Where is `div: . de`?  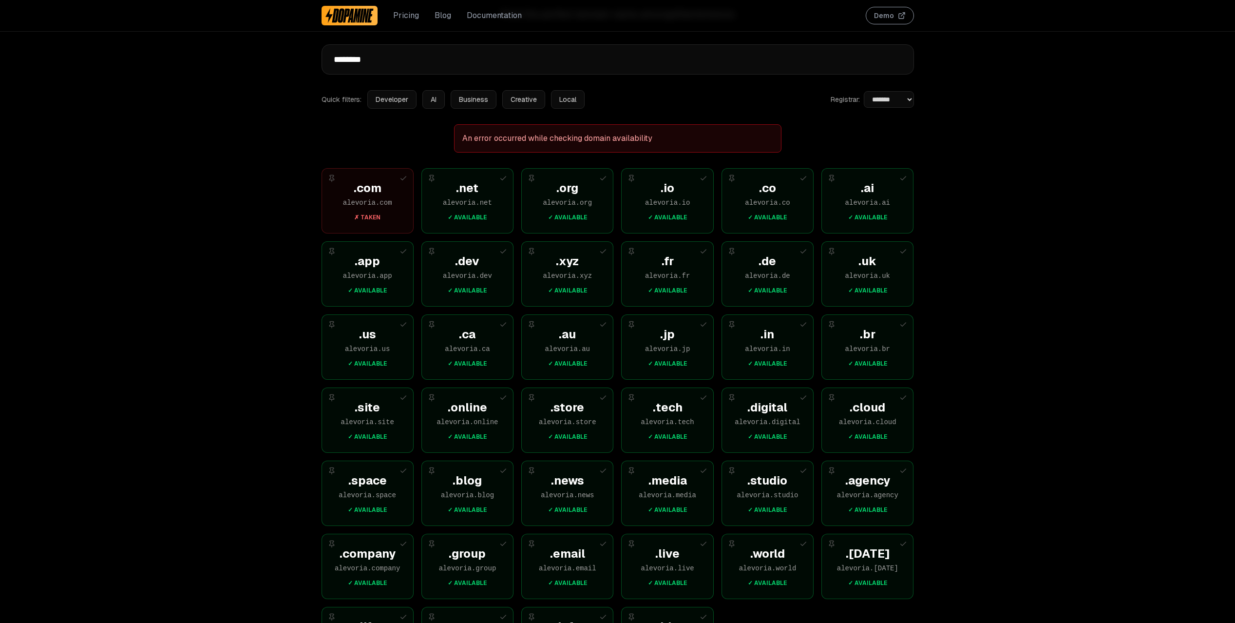
div: . de is located at coordinates (767, 261).